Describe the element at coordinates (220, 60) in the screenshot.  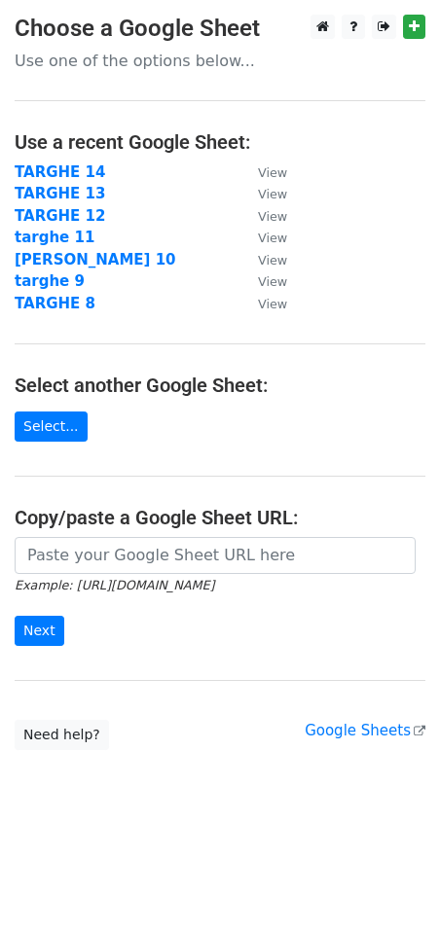
I see `p: Use one of the options below...` at that location.